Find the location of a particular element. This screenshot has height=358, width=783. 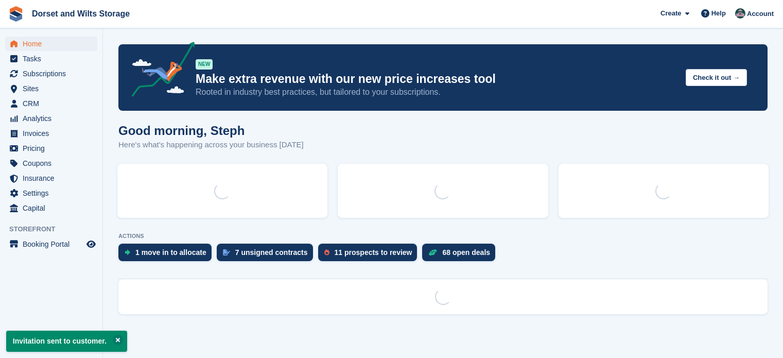

span: Insurance is located at coordinates (54, 178).